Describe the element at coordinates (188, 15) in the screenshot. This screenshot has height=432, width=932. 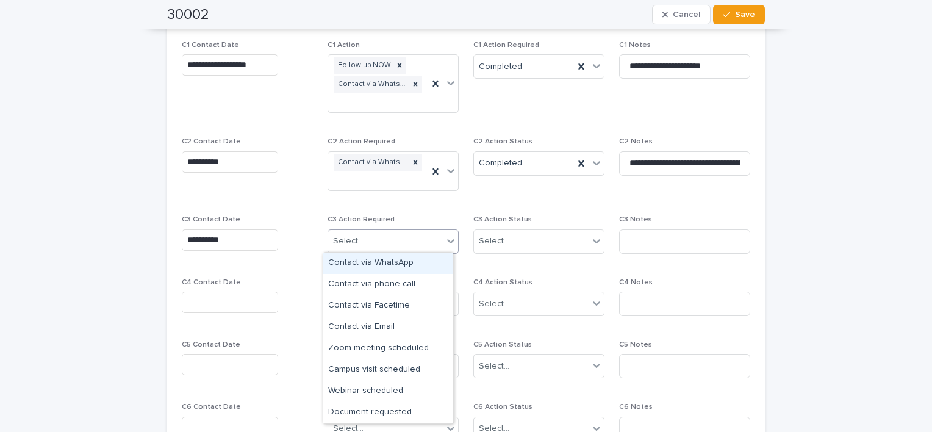
I see `h2: 30002` at that location.